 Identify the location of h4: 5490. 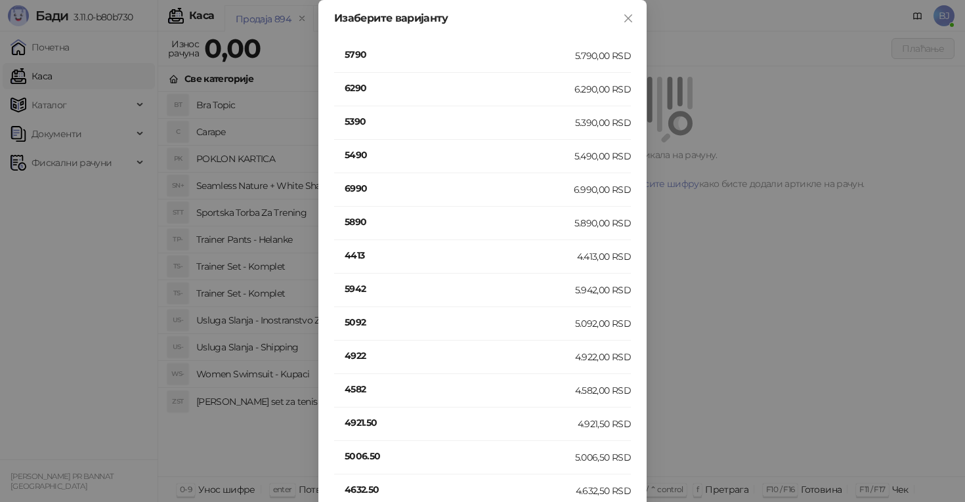
(459, 155).